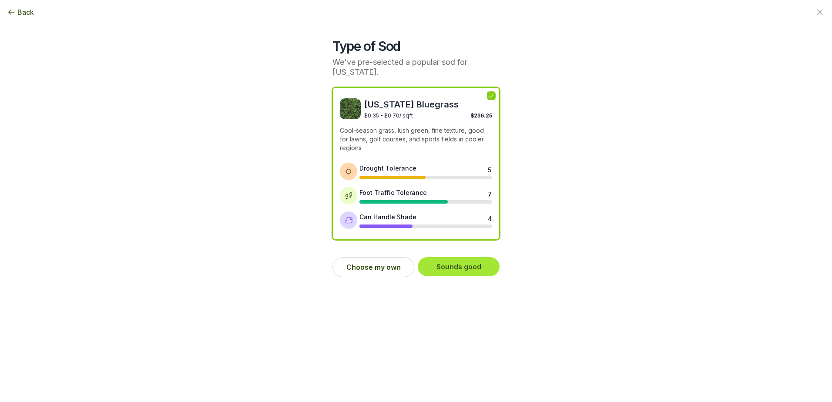  Describe the element at coordinates (388, 168) in the screenshot. I see `div: Drought Tolerance` at that location.